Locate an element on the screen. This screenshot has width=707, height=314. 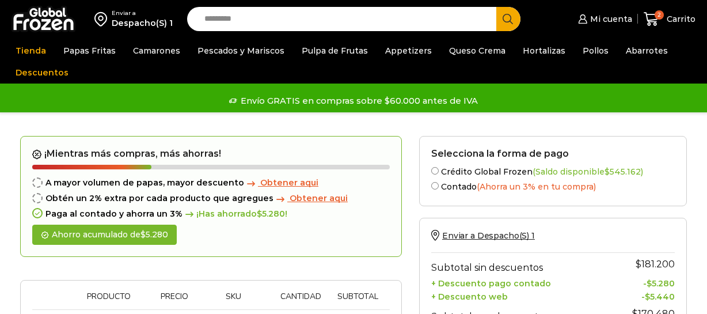
a: Pollos is located at coordinates (596, 51).